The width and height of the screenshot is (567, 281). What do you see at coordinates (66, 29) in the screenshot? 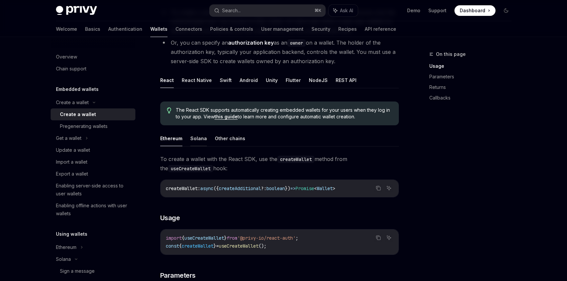
I see `a: Welcome` at bounding box center [66, 29].